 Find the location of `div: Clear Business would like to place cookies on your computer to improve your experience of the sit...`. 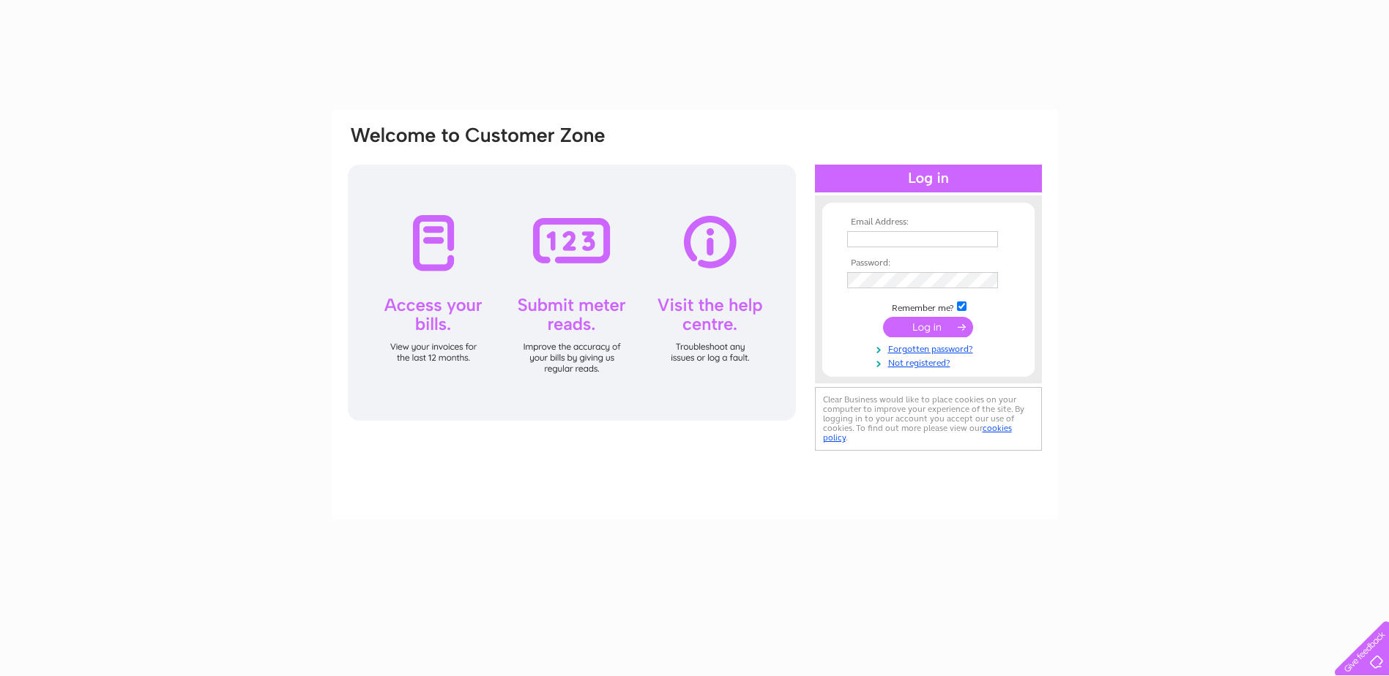

div: Clear Business would like to place cookies on your computer to improve your experience of the sit... is located at coordinates (928, 419).